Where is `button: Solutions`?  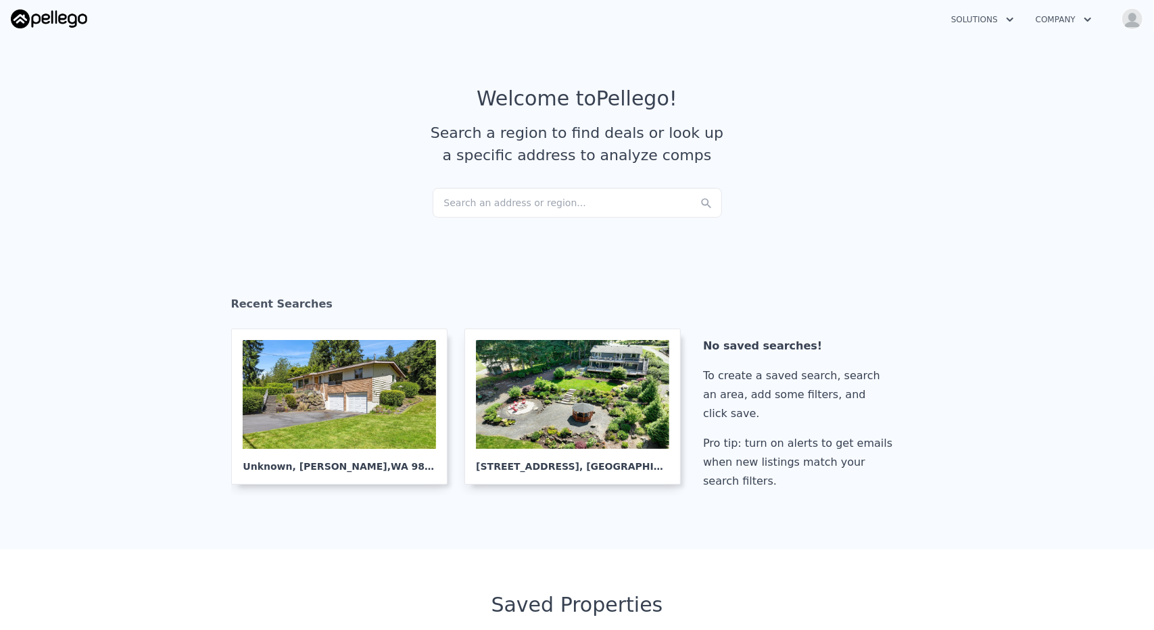
button: Solutions is located at coordinates (982, 20).